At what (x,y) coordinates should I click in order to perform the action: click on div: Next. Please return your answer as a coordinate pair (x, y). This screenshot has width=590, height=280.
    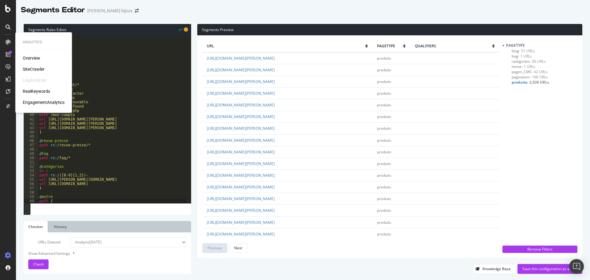
    Looking at the image, I should click on (238, 247).